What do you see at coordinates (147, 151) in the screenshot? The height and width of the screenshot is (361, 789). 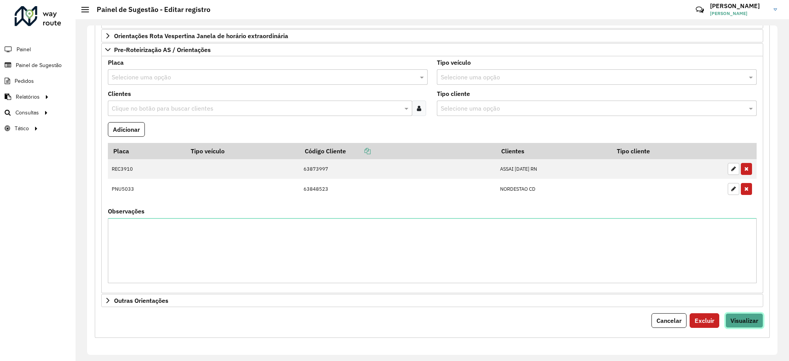 I see `th: Placa` at bounding box center [147, 151].